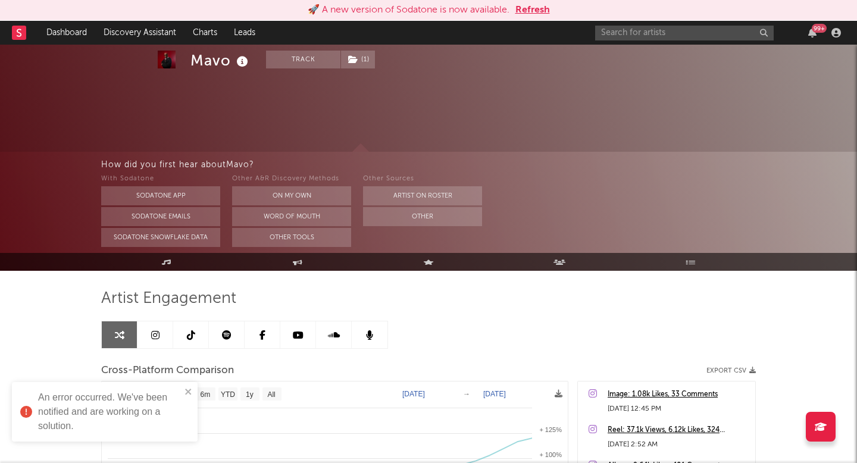 The image size is (857, 463). Describe the element at coordinates (205, 394) in the screenshot. I see `text: 6m` at that location.